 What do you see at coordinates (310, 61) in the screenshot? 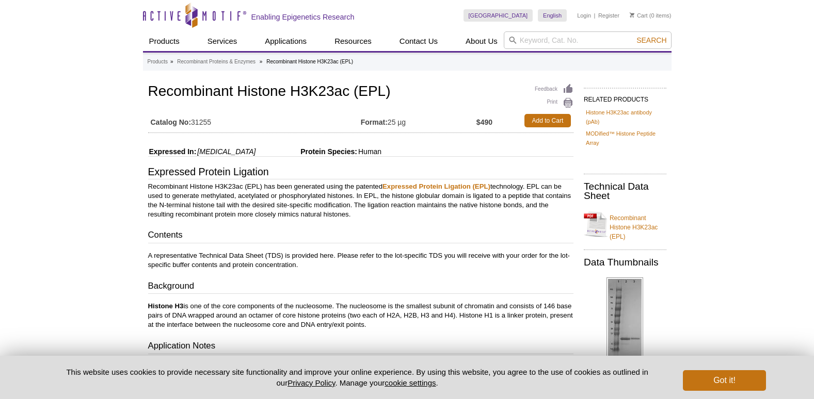
I see `li: Recombinant Histone H3K23ac (EPL)` at bounding box center [310, 61].